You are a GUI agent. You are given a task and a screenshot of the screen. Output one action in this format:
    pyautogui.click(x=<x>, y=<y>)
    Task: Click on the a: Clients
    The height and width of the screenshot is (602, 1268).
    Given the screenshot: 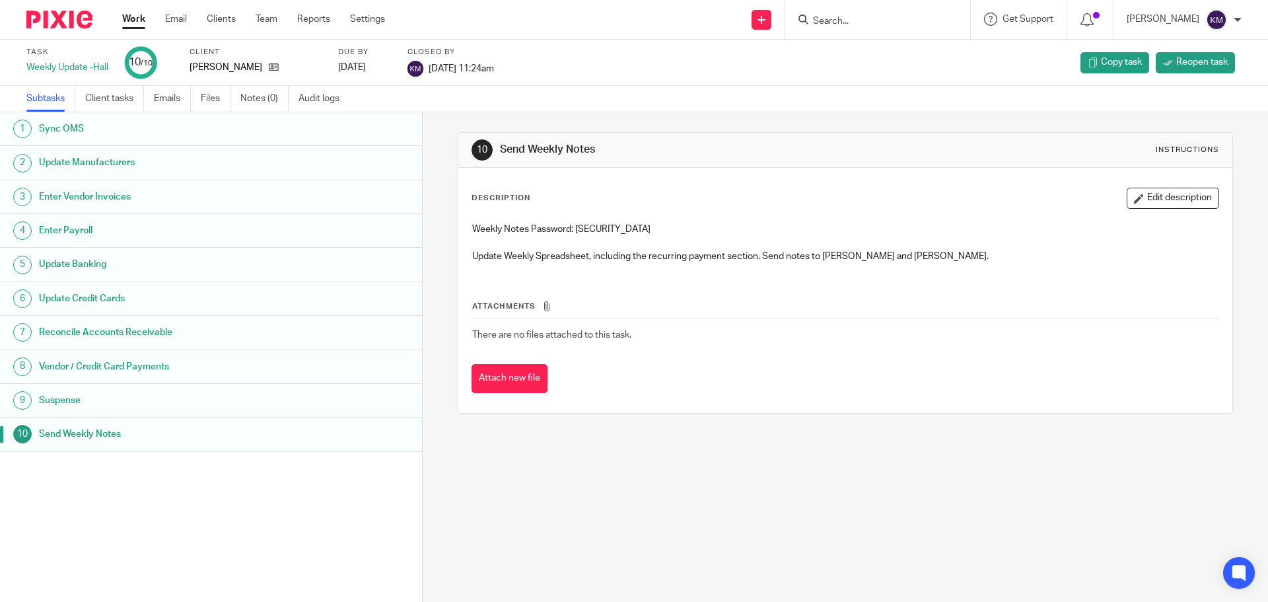 What is the action you would take?
    pyautogui.click(x=221, y=19)
    